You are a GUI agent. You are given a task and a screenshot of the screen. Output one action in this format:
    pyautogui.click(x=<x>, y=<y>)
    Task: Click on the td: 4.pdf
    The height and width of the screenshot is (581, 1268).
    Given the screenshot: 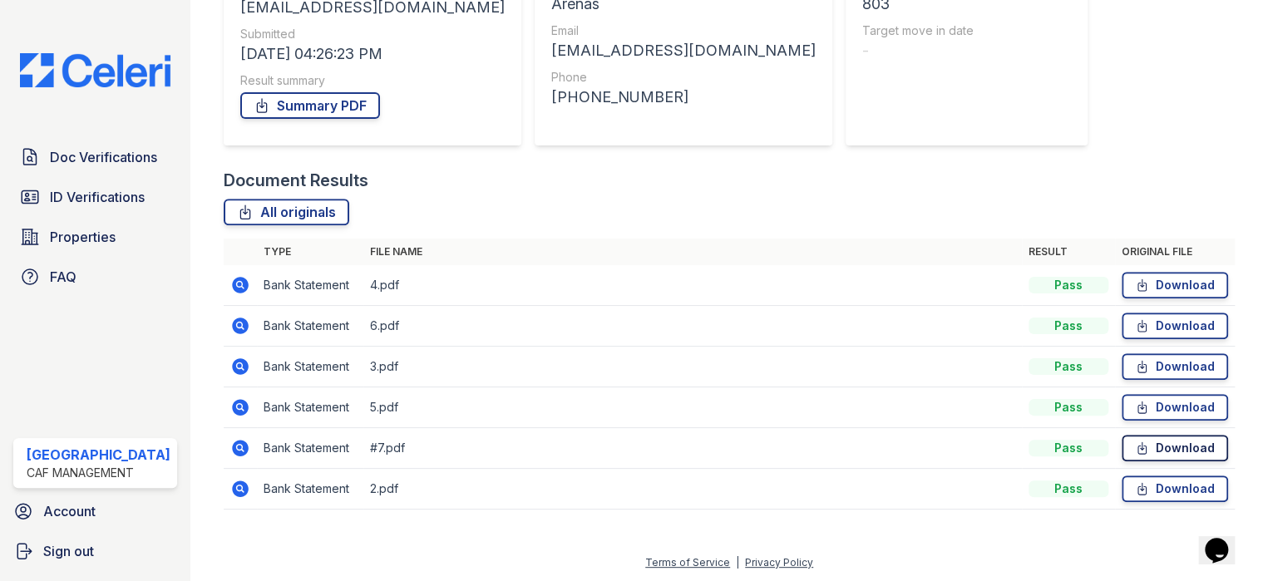 What is the action you would take?
    pyautogui.click(x=692, y=285)
    